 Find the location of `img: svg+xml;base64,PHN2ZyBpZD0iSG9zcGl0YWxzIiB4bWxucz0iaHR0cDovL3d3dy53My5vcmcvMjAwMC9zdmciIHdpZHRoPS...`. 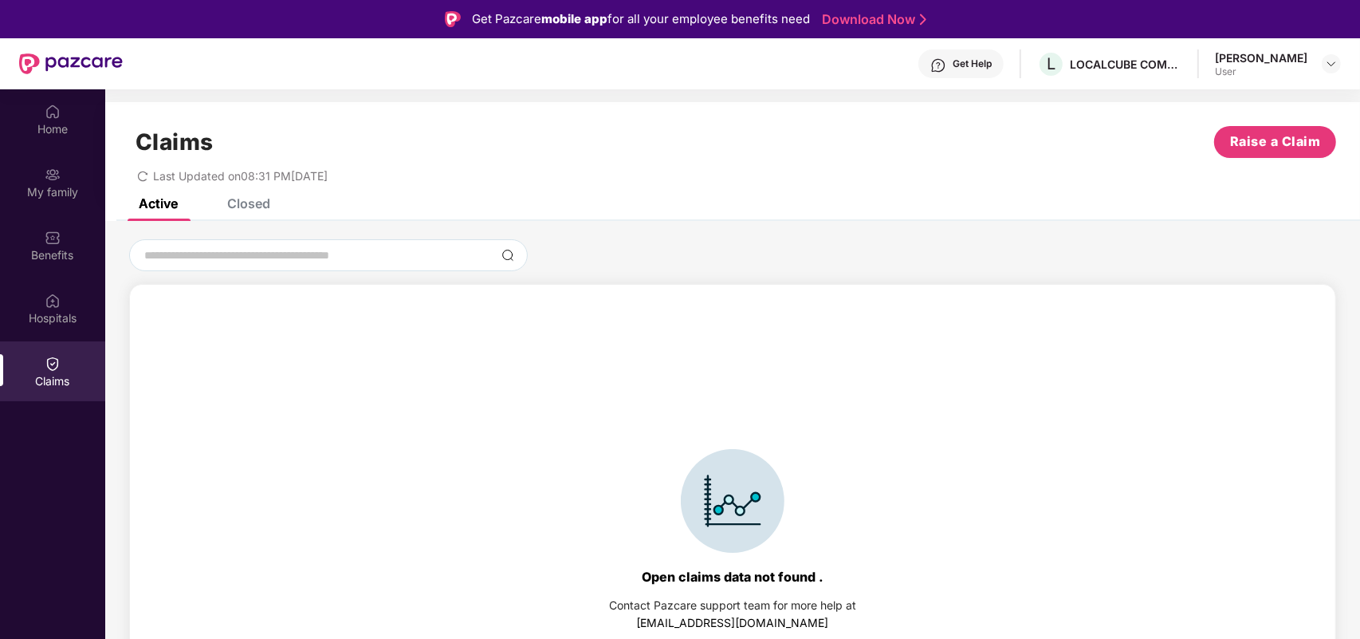

img: svg+xml;base64,PHN2ZyBpZD0iSG9zcGl0YWxzIiB4bWxucz0iaHR0cDovL3d3dy53My5vcmcvMjAwMC9zdmciIHdpZHRoPS... is located at coordinates (53, 301).